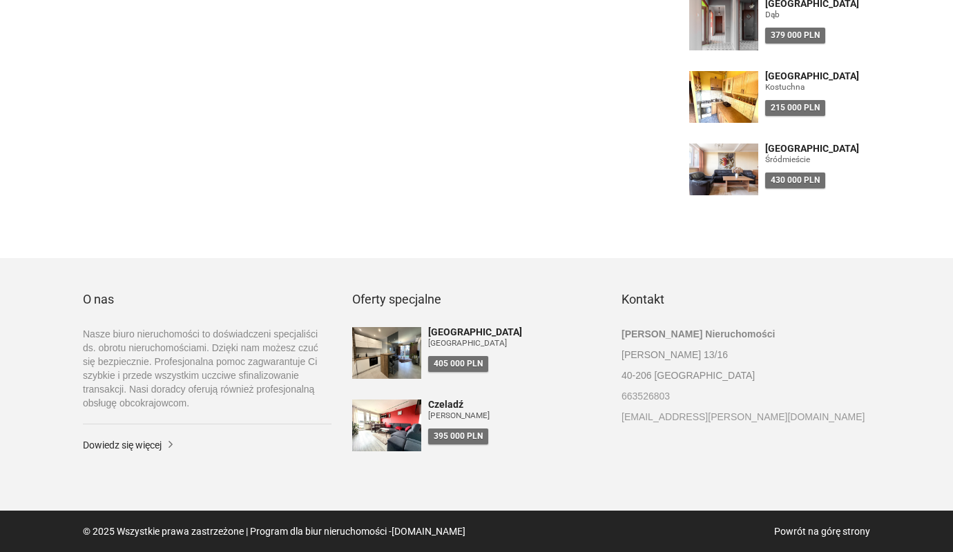 The image size is (953, 552). I want to click on a: Powrót na górę strony, so click(822, 532).